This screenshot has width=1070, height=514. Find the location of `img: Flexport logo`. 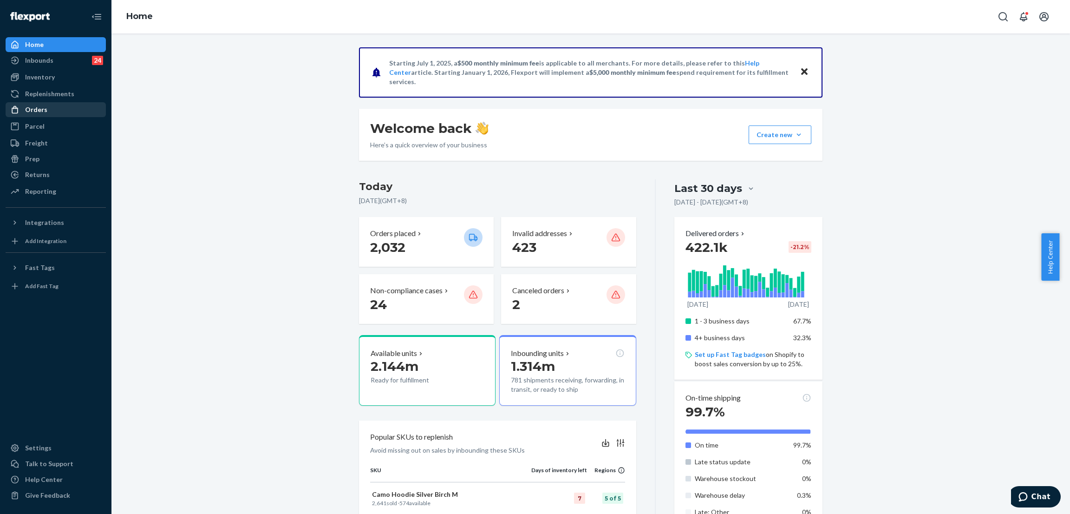

img: Flexport logo is located at coordinates (30, 17).